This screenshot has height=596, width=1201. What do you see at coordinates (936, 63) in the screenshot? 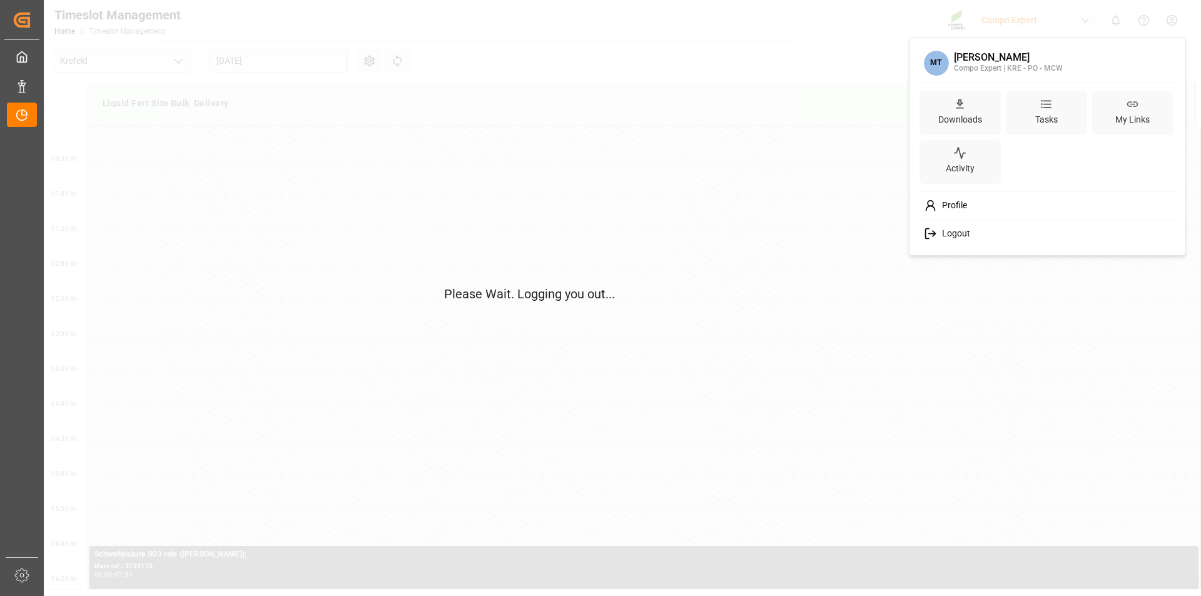
I see `span: MT` at bounding box center [936, 63].